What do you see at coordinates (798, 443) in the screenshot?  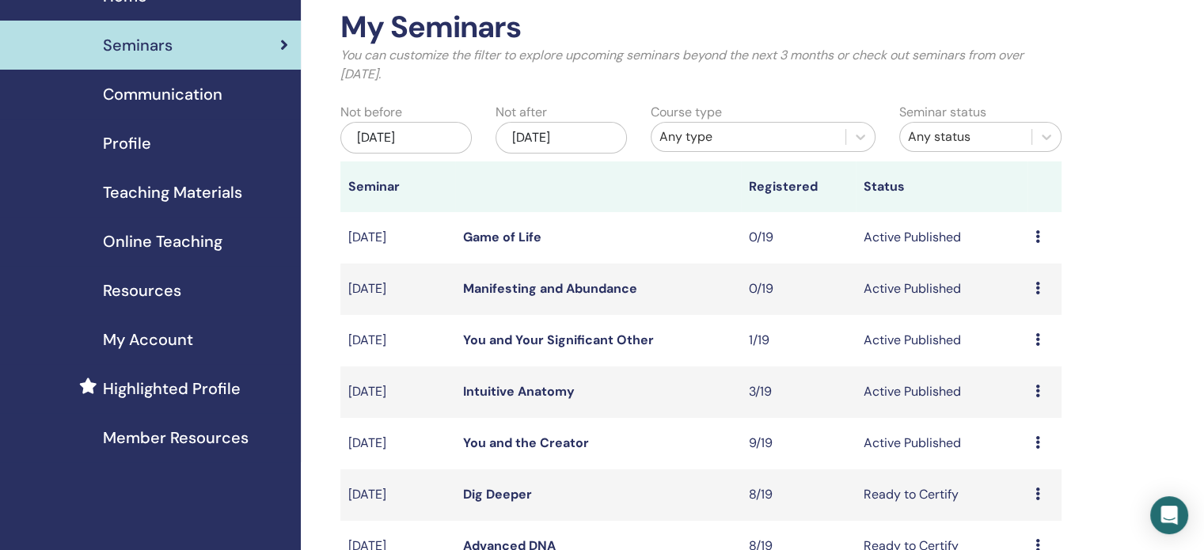 I see `td: 9/19` at bounding box center [798, 443].